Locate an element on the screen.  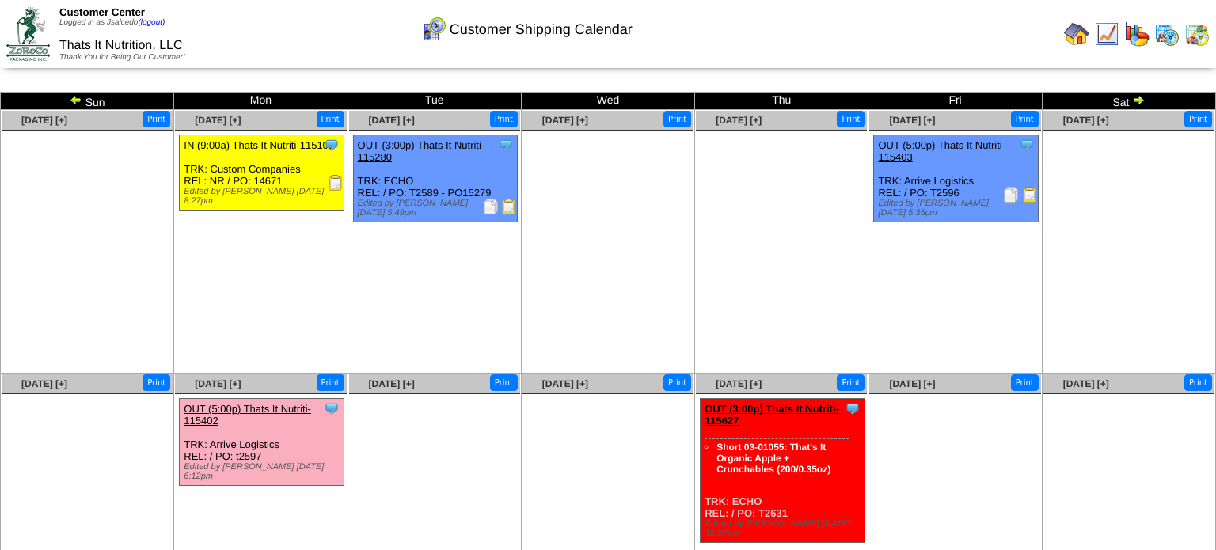
span: Logged in as Jsalcedo is located at coordinates (112, 22).